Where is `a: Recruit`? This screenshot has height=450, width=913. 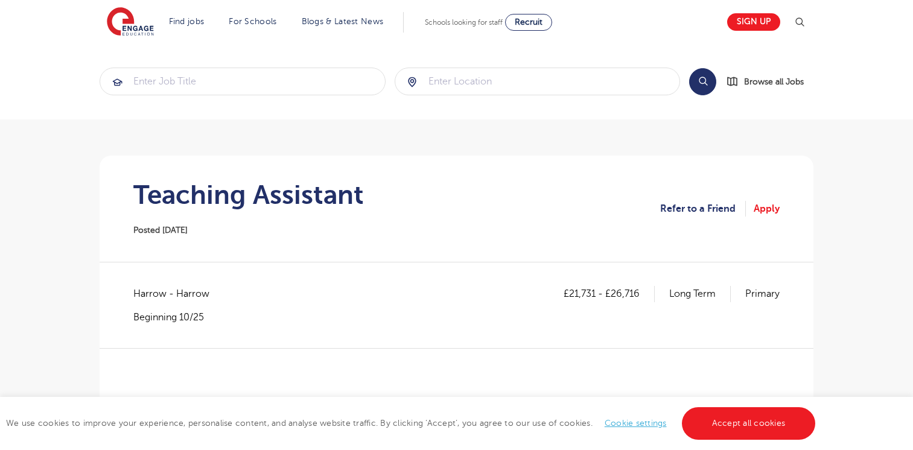
a: Recruit is located at coordinates (528, 22).